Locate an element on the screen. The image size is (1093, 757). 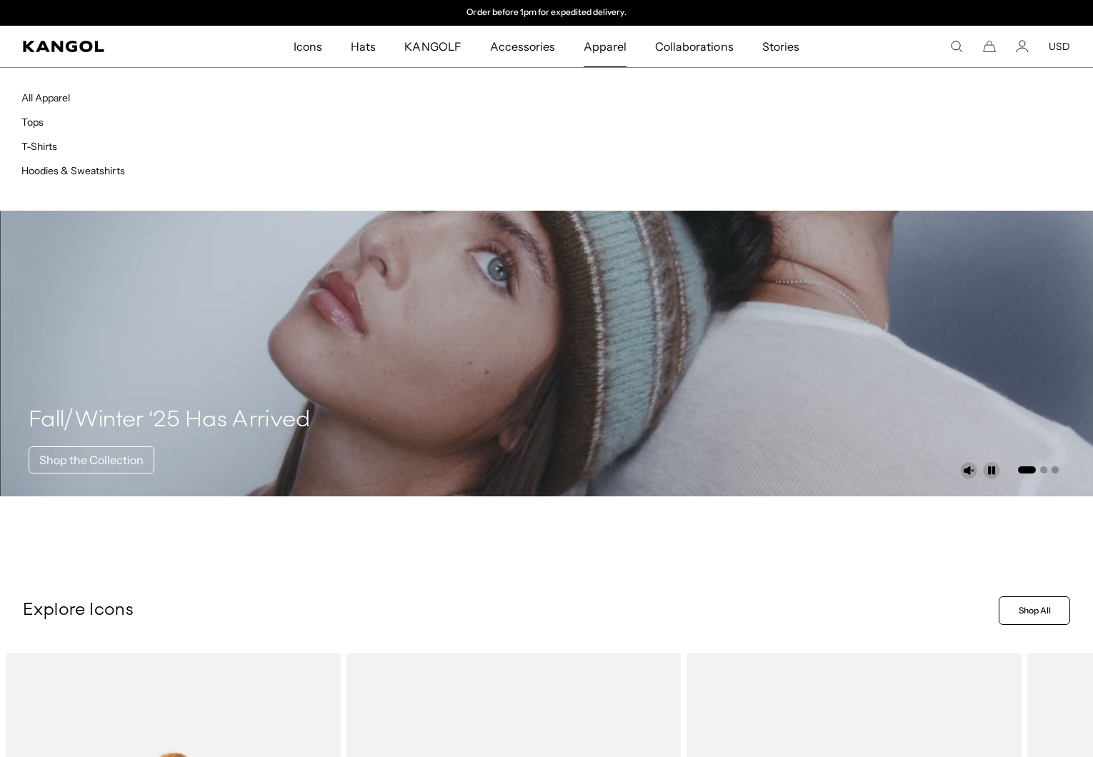
span: Icons is located at coordinates (308, 46).